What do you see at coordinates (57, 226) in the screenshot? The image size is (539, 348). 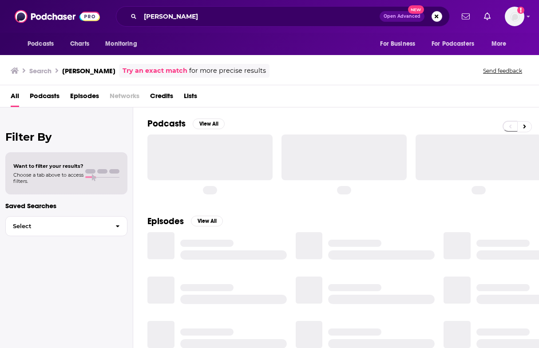 I see `span: Select` at bounding box center [57, 226].